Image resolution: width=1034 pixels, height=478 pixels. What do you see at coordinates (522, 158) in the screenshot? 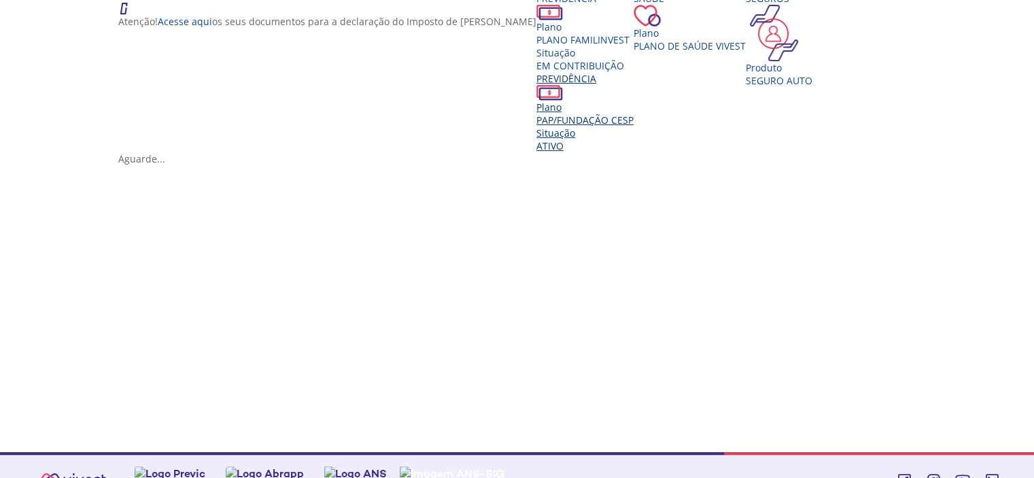
I see `div: Aguarde...` at bounding box center [522, 158].